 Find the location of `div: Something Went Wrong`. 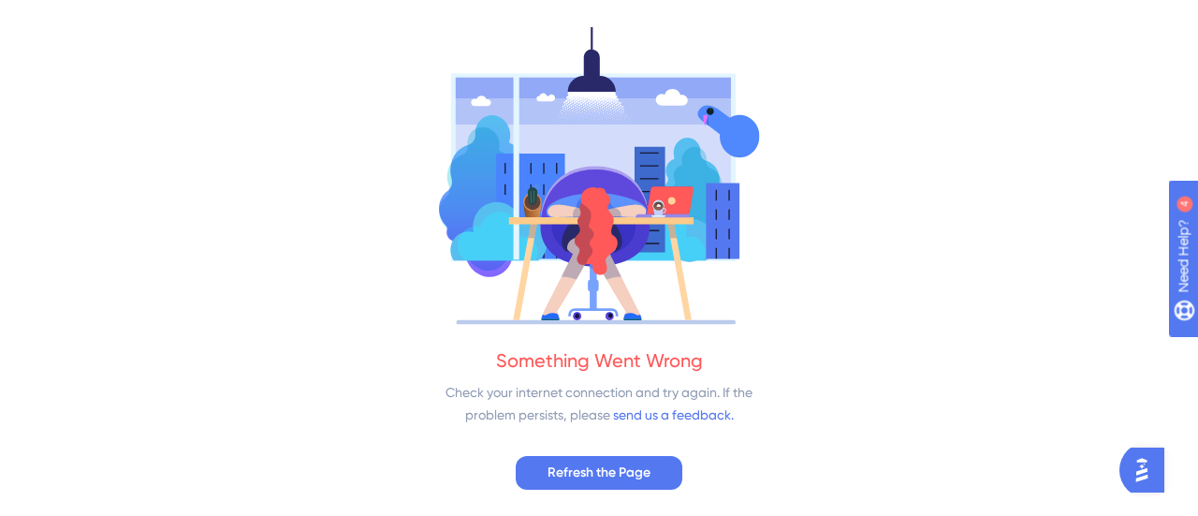

div: Something Went Wrong is located at coordinates (599, 360).